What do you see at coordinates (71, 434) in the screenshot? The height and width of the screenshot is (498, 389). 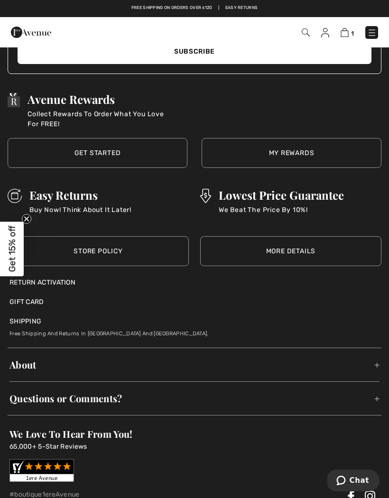 I see `span: We Love To Hear From You!` at bounding box center [71, 434].